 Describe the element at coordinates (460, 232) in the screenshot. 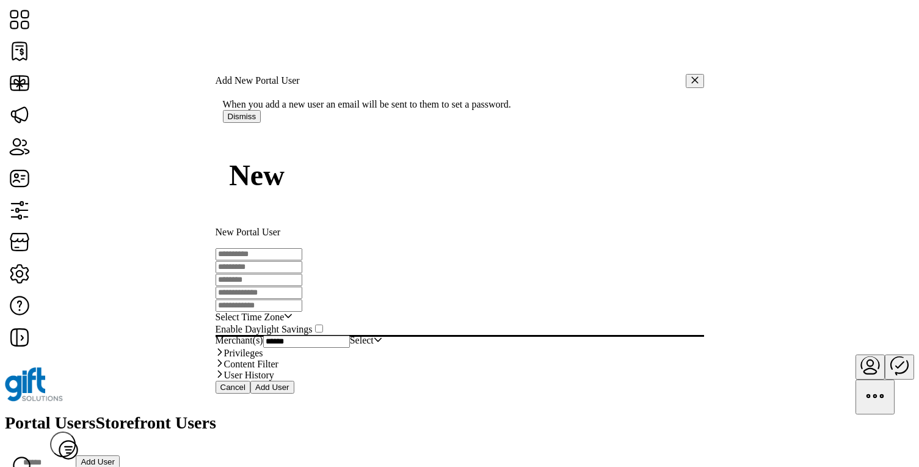

I see `p: New Portal User` at that location.